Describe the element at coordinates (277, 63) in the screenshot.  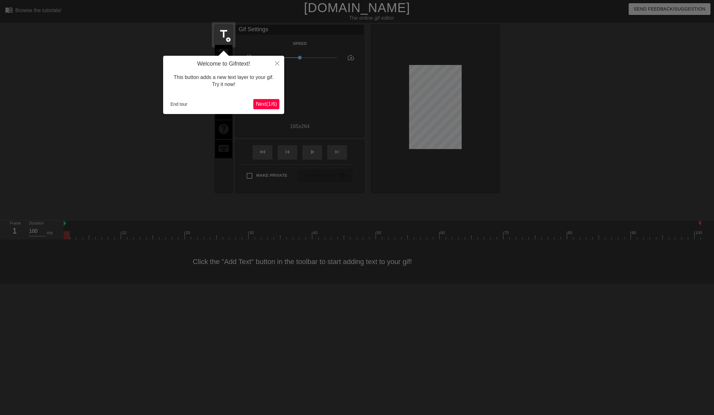
I see `button: Close` at that location.